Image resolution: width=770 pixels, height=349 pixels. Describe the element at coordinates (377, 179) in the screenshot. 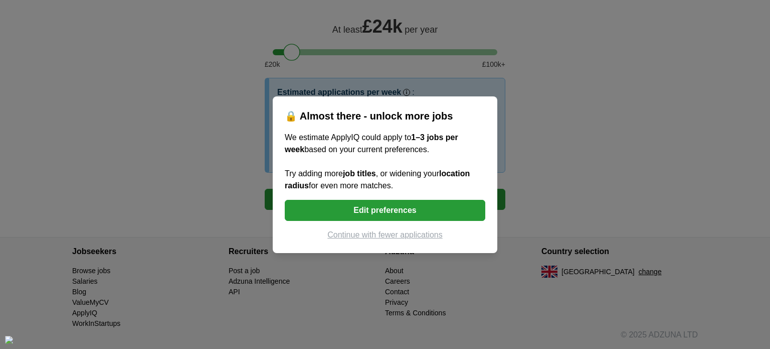

I see `b: location radius` at that location.